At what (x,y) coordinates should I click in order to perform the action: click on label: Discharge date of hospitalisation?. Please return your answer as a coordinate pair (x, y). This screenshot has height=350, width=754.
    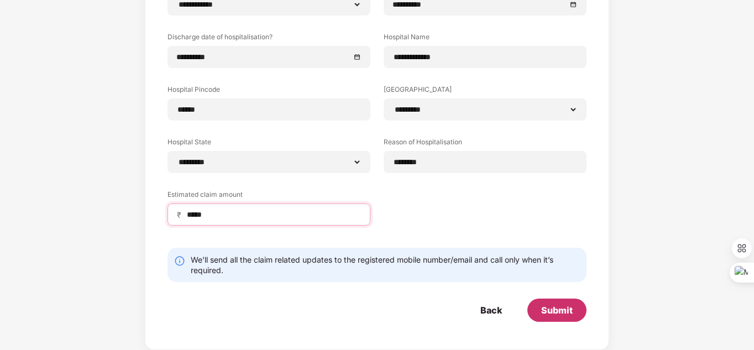
    Looking at the image, I should click on (268, 39).